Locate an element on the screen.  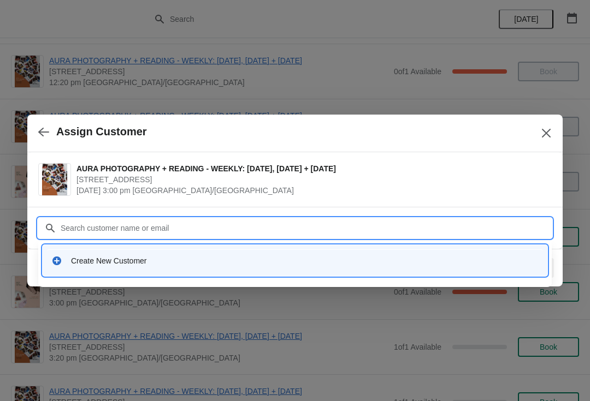
button: Close is located at coordinates (546, 133).